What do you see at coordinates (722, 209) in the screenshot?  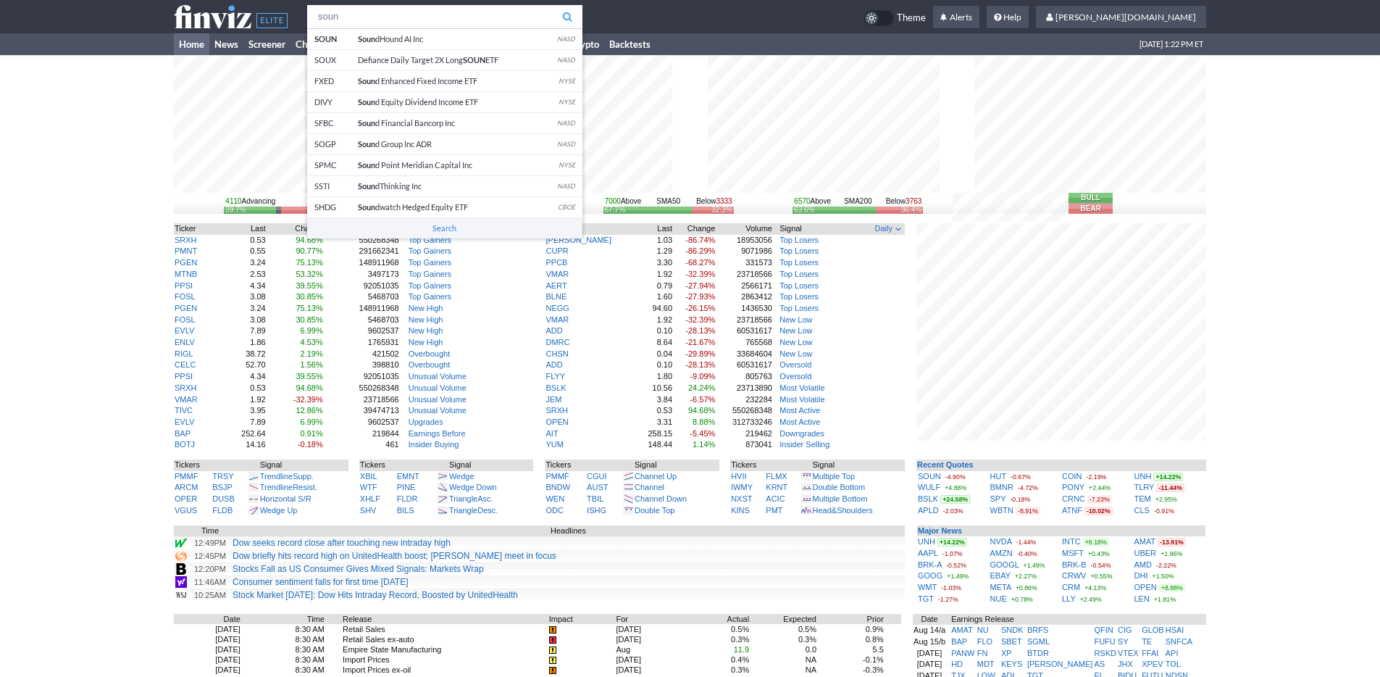 I see `div: 32.3%` at bounding box center [722, 209].